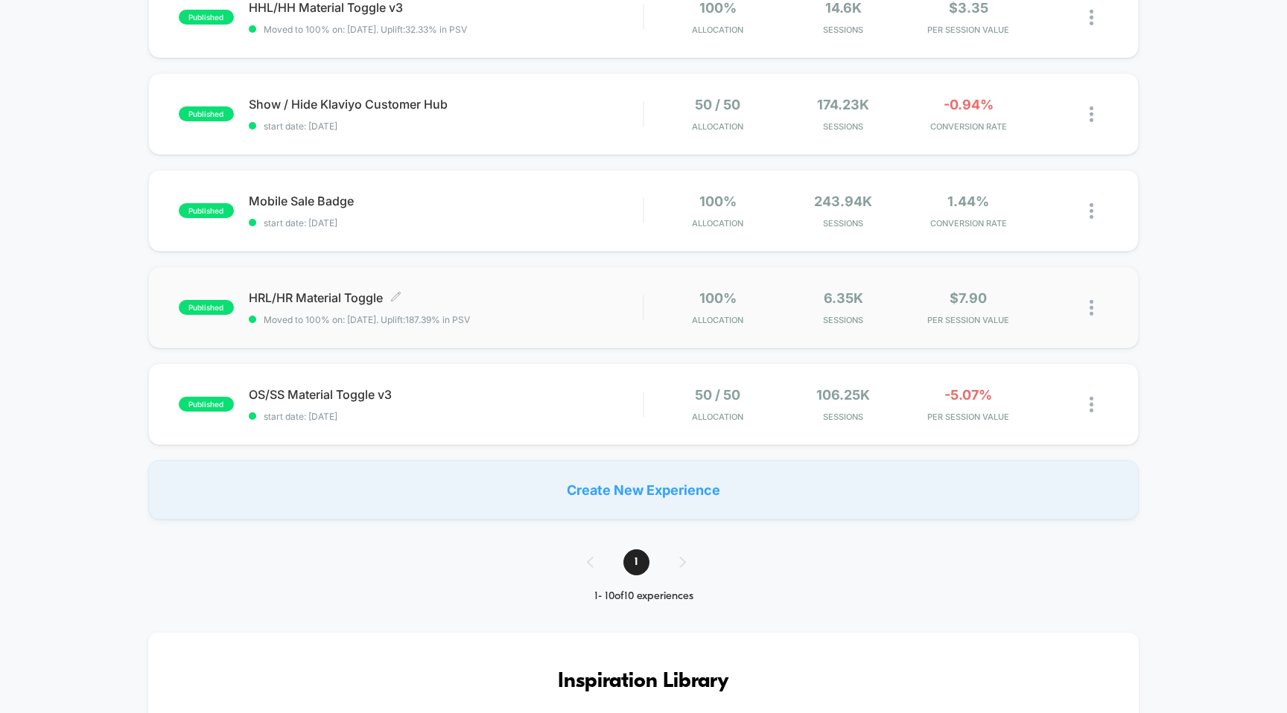 This screenshot has width=1287, height=713. Describe the element at coordinates (446, 395) in the screenshot. I see `span: OS/SS Material Toggle v3` at that location.